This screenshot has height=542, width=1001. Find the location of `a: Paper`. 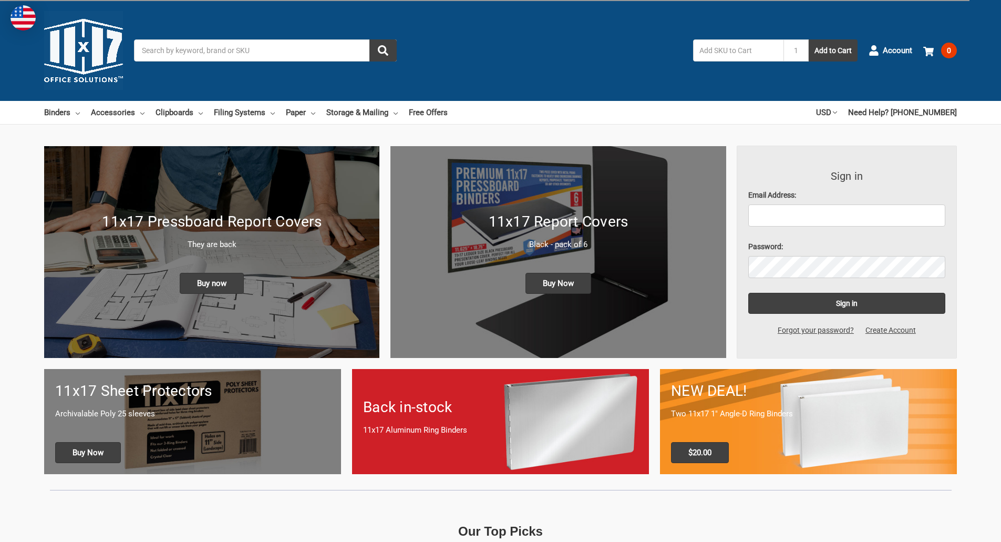

a: Paper is located at coordinates (301, 112).